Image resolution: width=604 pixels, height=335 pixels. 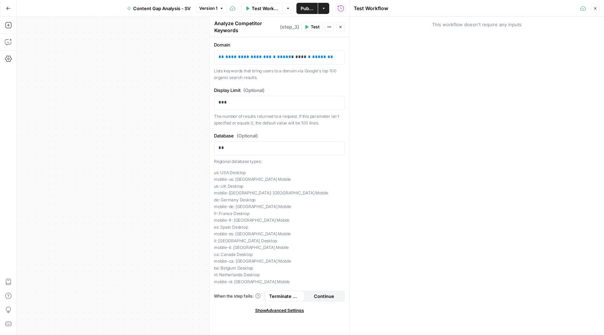 What do you see at coordinates (315, 27) in the screenshot?
I see `span: Test` at bounding box center [315, 27].